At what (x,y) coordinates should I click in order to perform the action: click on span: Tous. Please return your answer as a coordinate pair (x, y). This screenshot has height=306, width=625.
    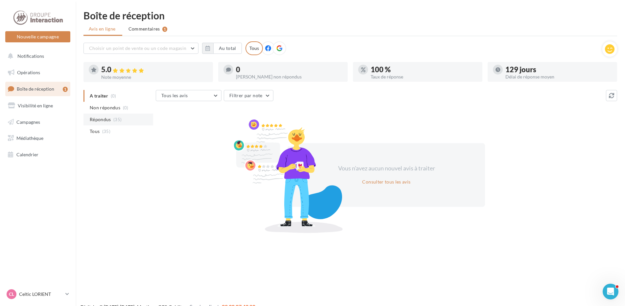
    Looking at the image, I should click on (95, 131).